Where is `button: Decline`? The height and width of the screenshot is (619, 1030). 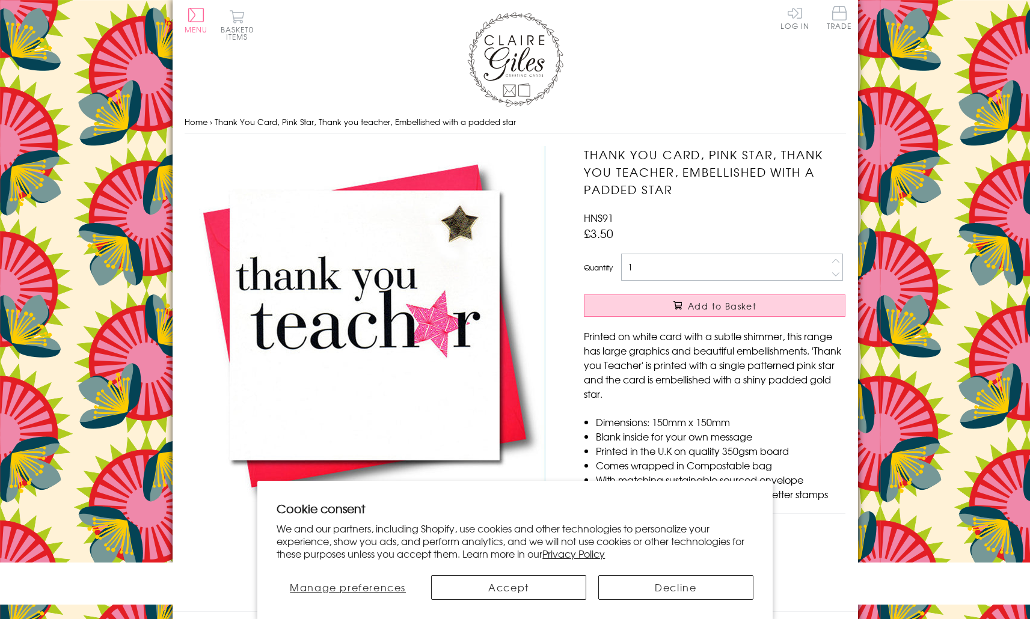
button: Decline is located at coordinates (676, 587).